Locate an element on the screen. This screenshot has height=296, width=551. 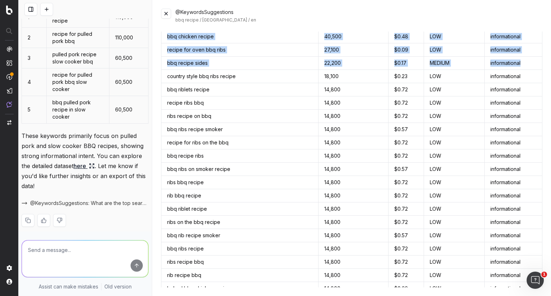
img: Analytics is located at coordinates (9, 49).